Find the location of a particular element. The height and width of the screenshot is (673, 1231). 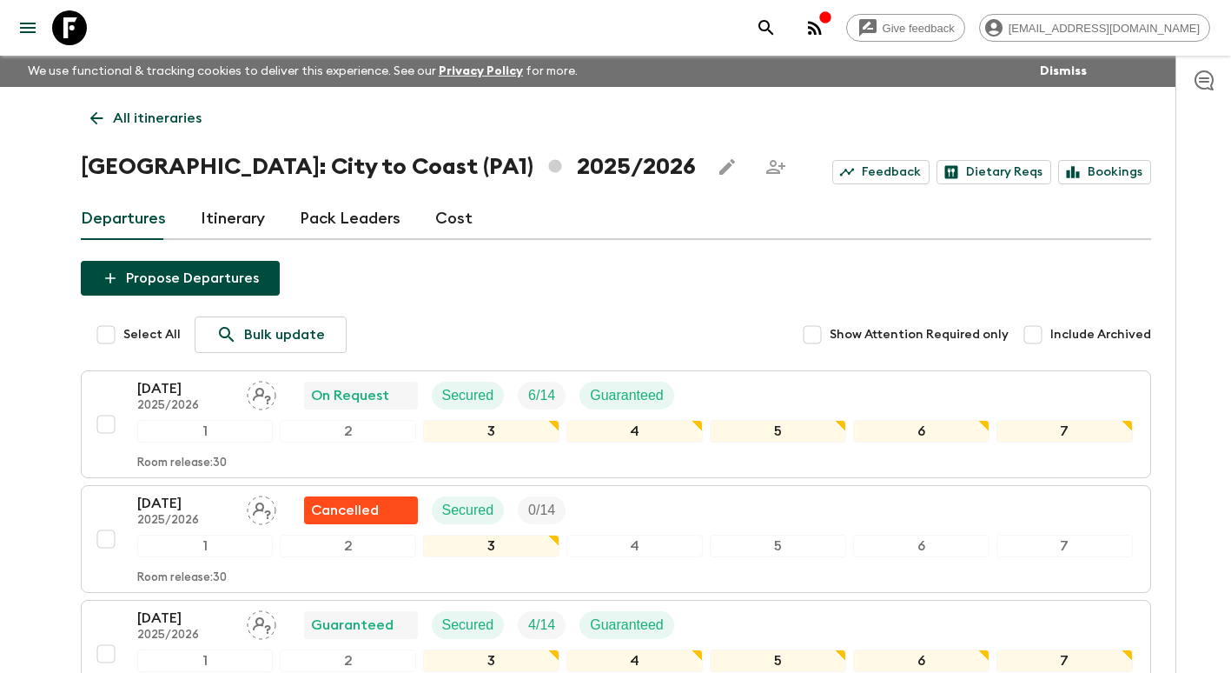

p: Bulk update is located at coordinates (284, 335).